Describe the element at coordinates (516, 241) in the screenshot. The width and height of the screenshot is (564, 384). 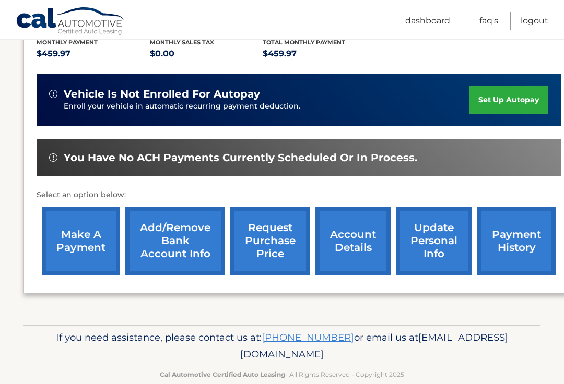
I see `a: payment history` at that location.